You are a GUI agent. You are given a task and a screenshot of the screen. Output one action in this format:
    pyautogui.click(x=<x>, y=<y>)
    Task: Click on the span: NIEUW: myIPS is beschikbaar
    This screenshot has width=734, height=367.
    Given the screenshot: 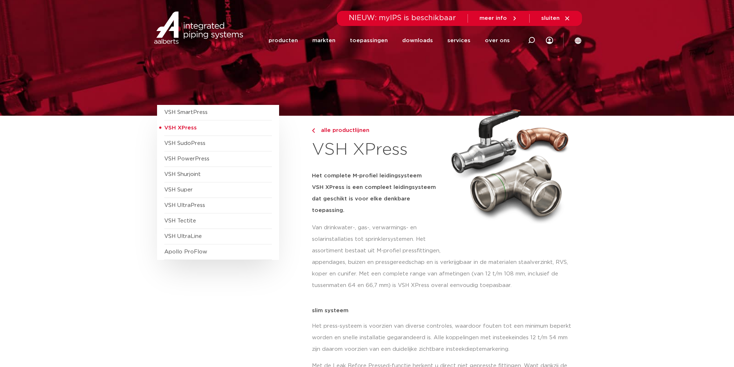 What is the action you would take?
    pyautogui.click(x=402, y=18)
    